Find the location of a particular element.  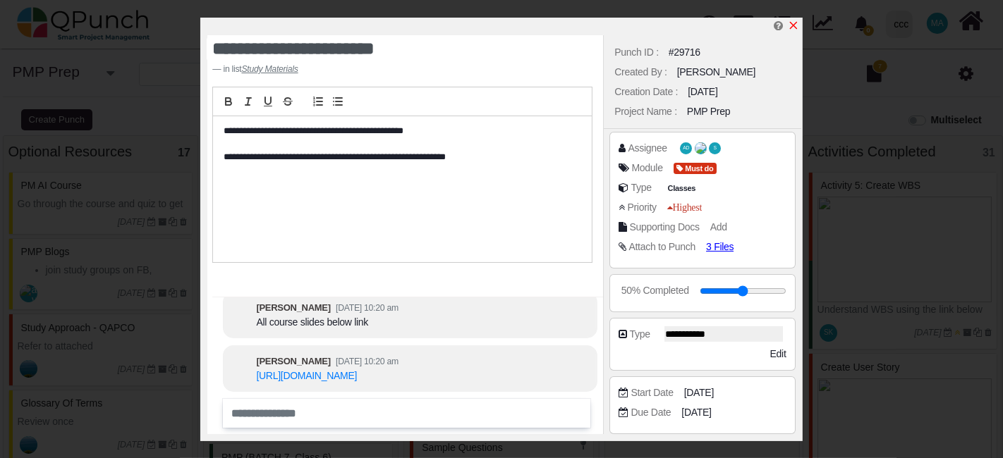

span: Highest is located at coordinates (684, 207).